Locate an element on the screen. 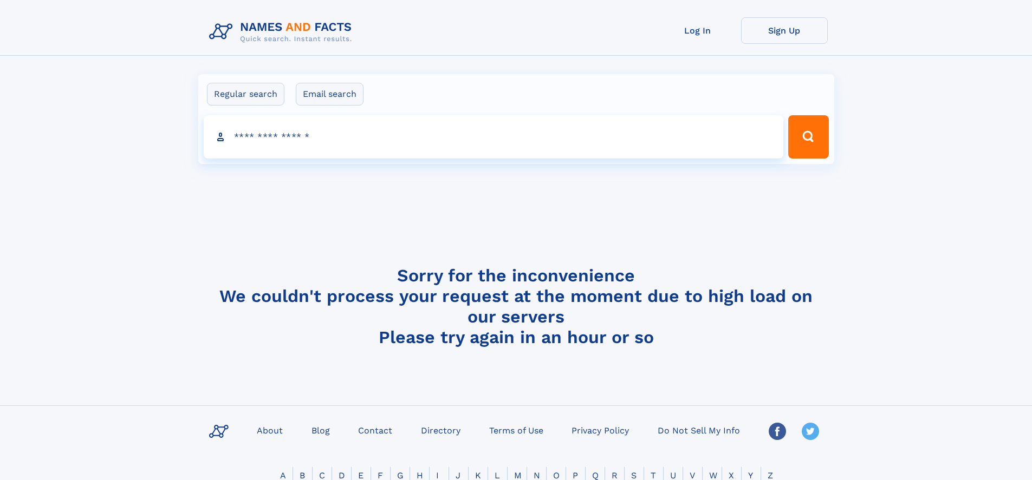  a: Privacy Policy is located at coordinates (600, 430).